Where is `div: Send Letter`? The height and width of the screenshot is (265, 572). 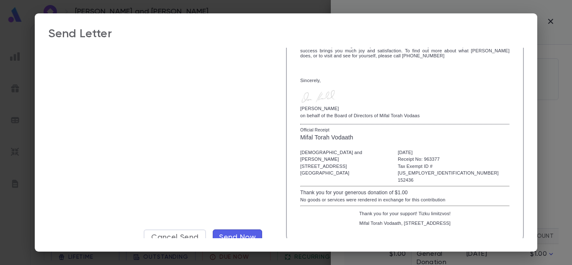
div: Send Letter is located at coordinates (80, 34).